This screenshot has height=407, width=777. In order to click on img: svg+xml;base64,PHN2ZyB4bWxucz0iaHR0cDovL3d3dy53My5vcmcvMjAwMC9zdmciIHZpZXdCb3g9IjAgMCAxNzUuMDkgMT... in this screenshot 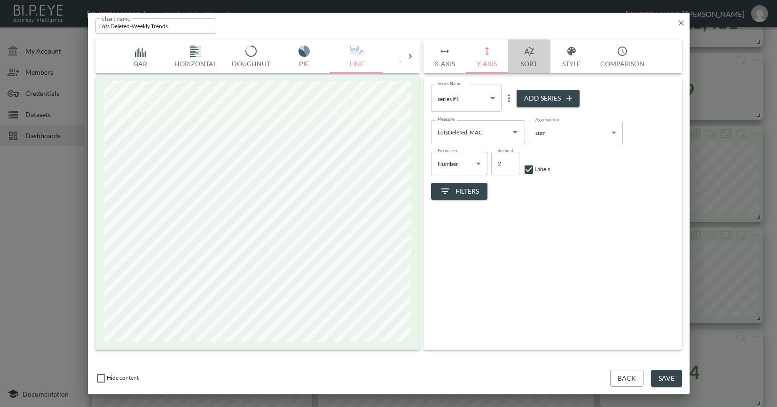, I will do `click(251, 51)`.